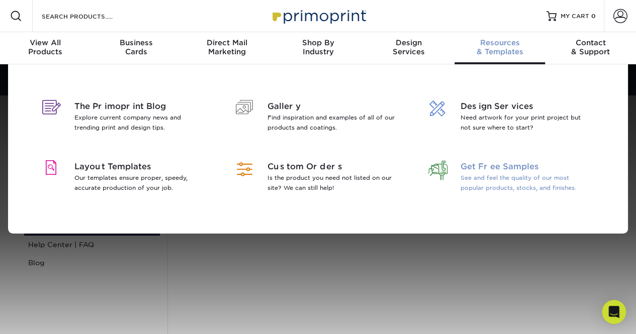  What do you see at coordinates (227, 48) in the screenshot?
I see `a: Direct MailMarketing` at bounding box center [227, 48].